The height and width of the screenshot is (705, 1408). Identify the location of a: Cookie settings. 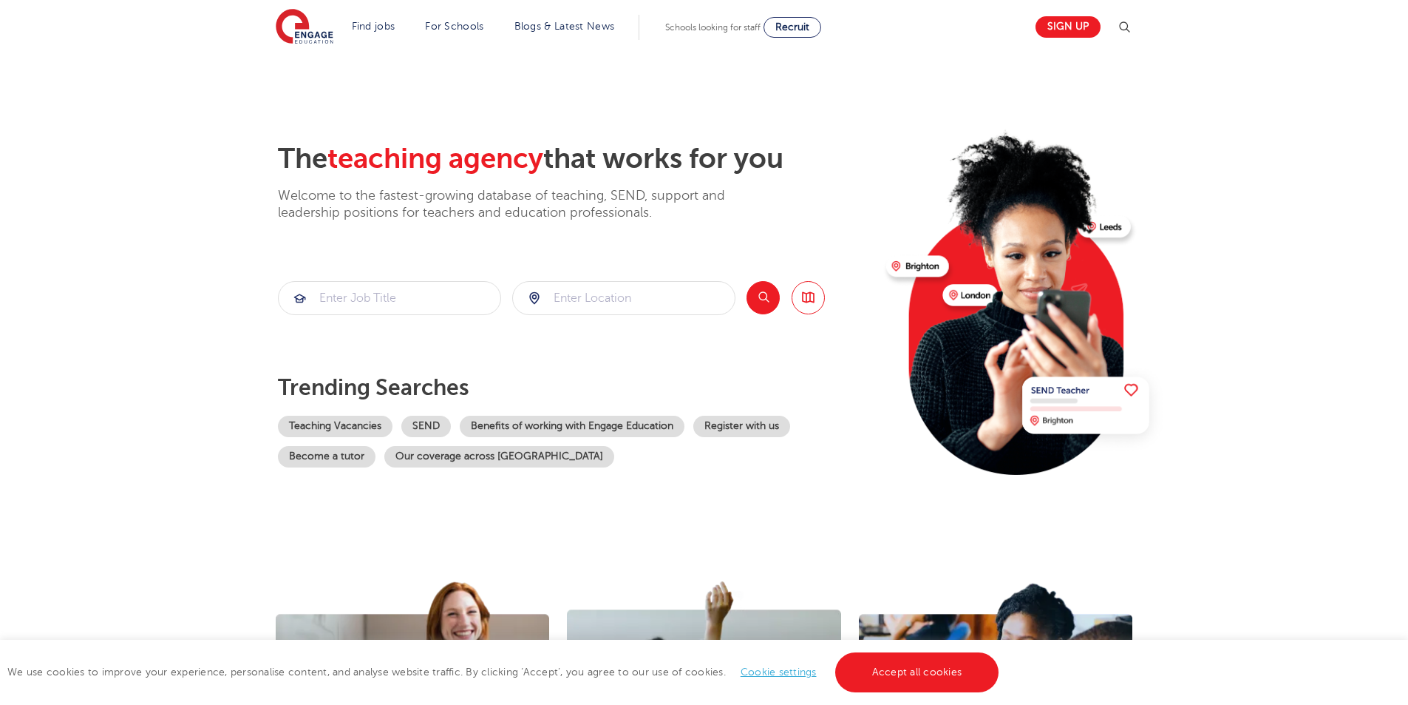
(778, 671).